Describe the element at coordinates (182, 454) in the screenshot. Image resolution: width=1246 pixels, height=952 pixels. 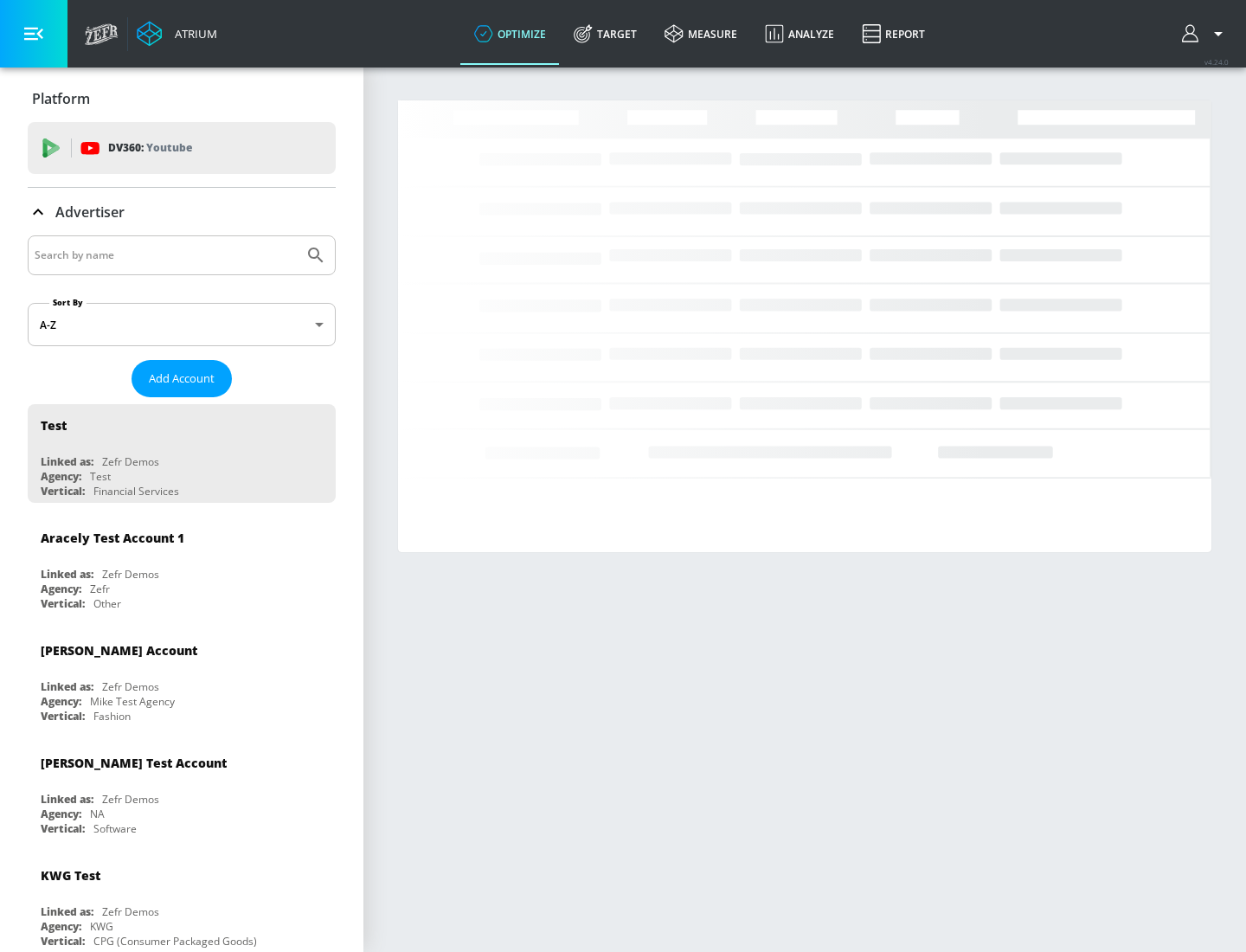
I see `div: TestLinked as:Zefr DemosAgency:TestVertical:Financial Services` at that location.